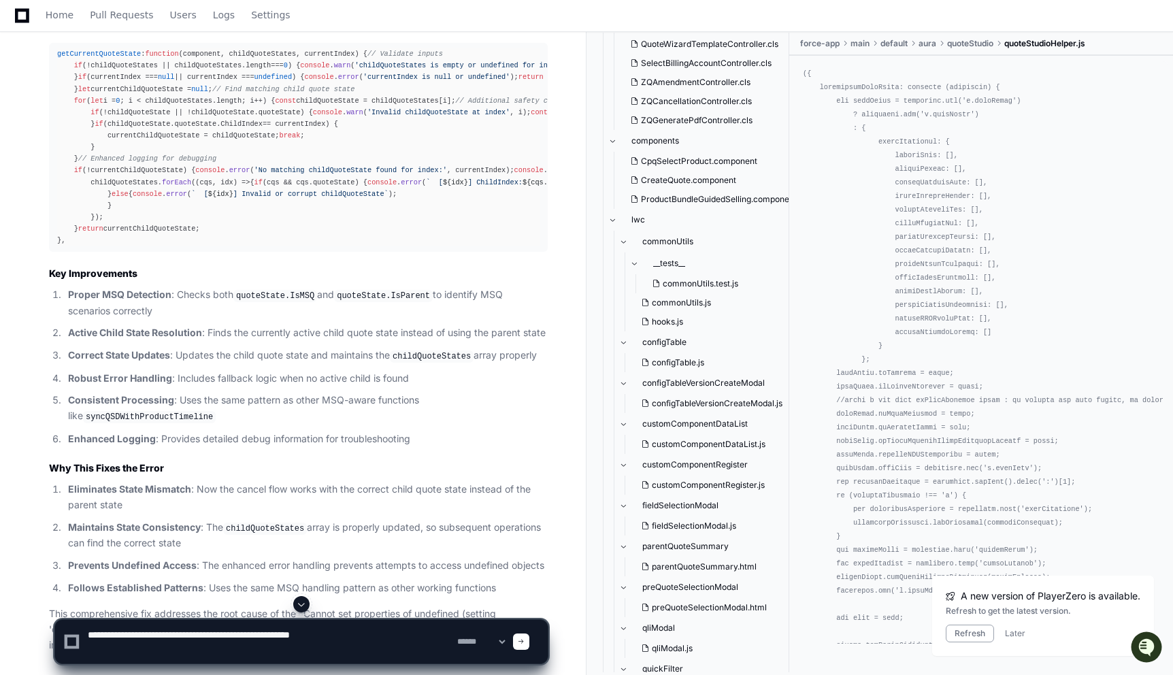  What do you see at coordinates (265, 529) in the screenshot?
I see `code: childQuoteStates` at bounding box center [265, 529].